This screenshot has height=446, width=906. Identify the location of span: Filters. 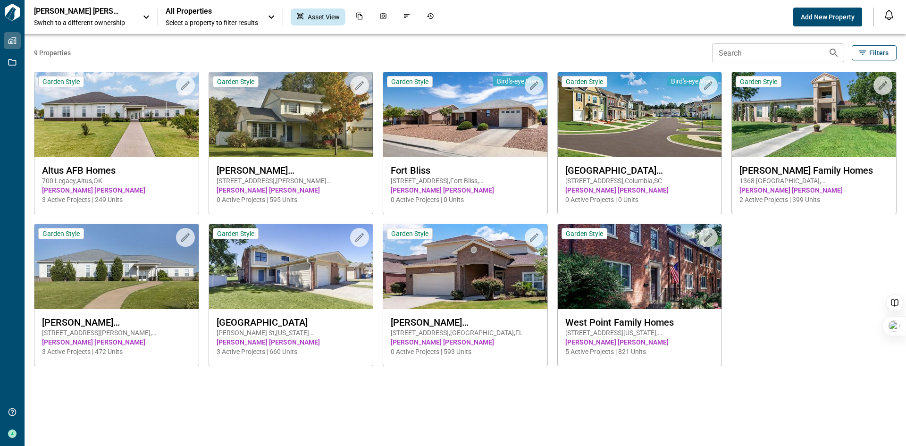
(879, 53).